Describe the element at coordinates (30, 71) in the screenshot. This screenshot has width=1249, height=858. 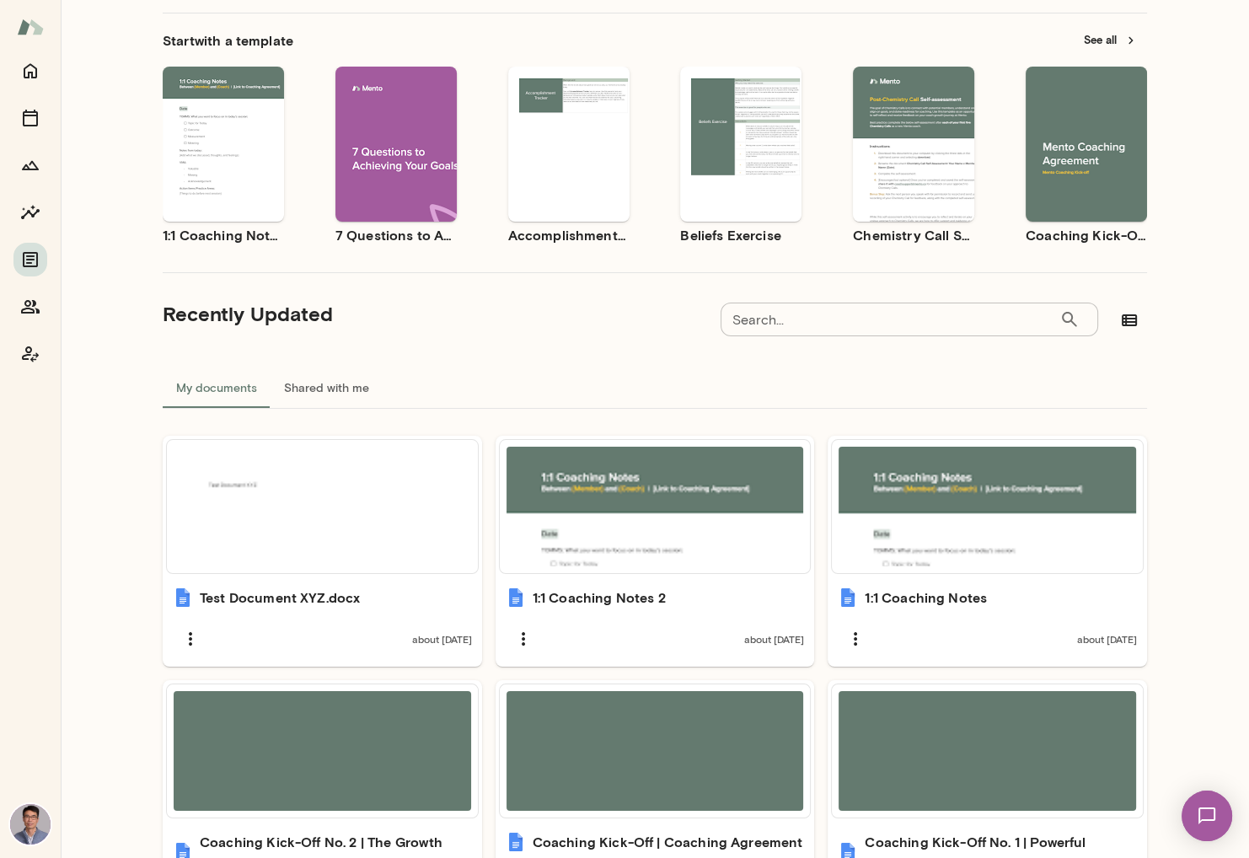
I see `button: Home` at that location.